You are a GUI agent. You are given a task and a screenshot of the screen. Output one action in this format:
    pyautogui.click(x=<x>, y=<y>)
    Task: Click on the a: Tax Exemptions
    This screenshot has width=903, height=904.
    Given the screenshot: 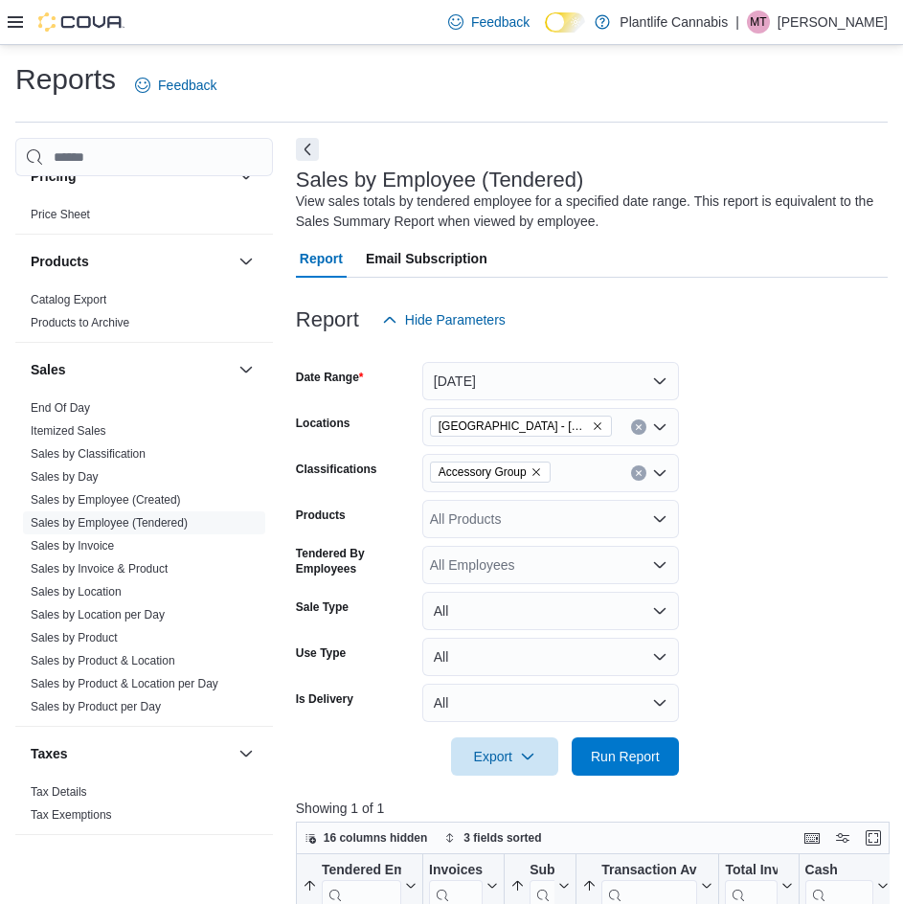 What is the action you would take?
    pyautogui.click(x=71, y=815)
    